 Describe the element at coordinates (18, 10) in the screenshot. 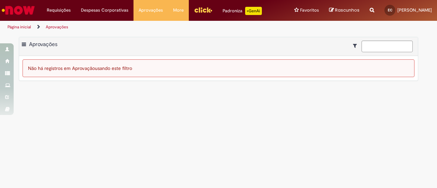

I see `img: ServiceNow` at that location.